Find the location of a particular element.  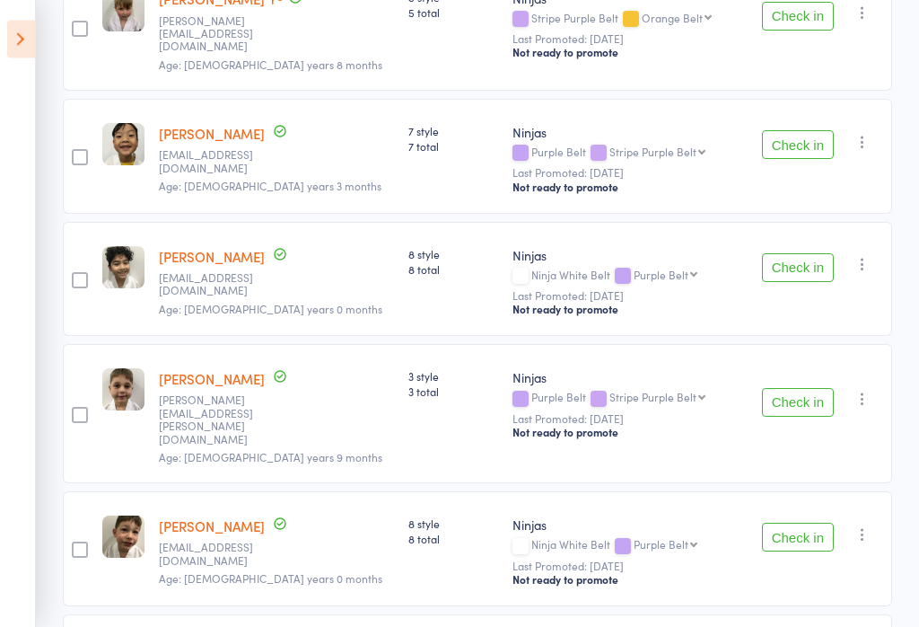

img: image1743485261.png is located at coordinates (123, 145).